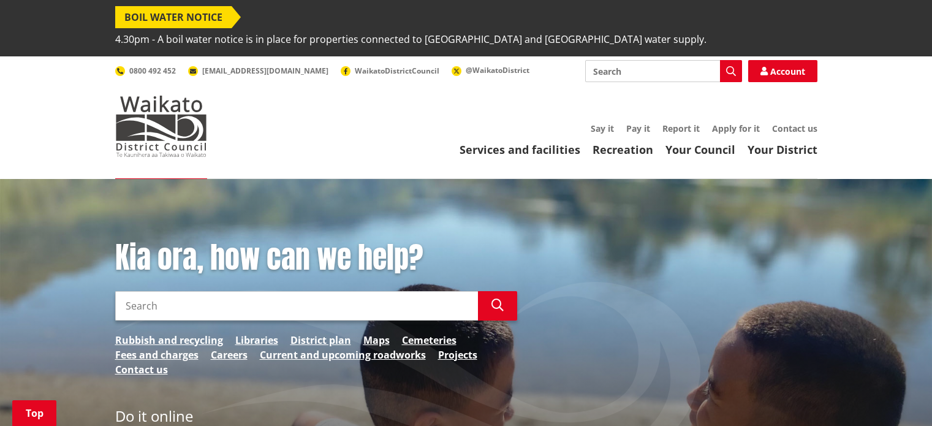 The height and width of the screenshot is (426, 932). What do you see at coordinates (376, 340) in the screenshot?
I see `a: Maps` at bounding box center [376, 340].